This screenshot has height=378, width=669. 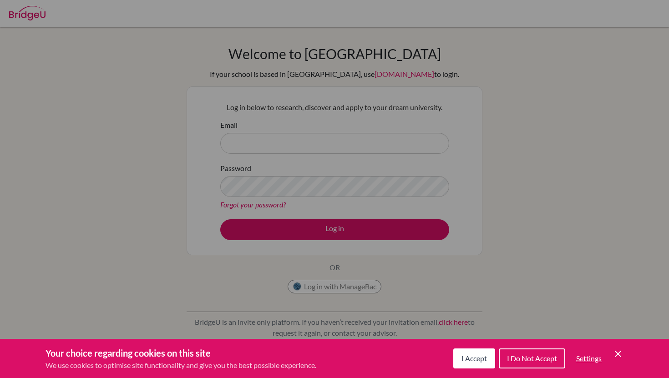 I want to click on p: We use cookies to optimise site functionality and give you the best possible experience., so click(x=181, y=365).